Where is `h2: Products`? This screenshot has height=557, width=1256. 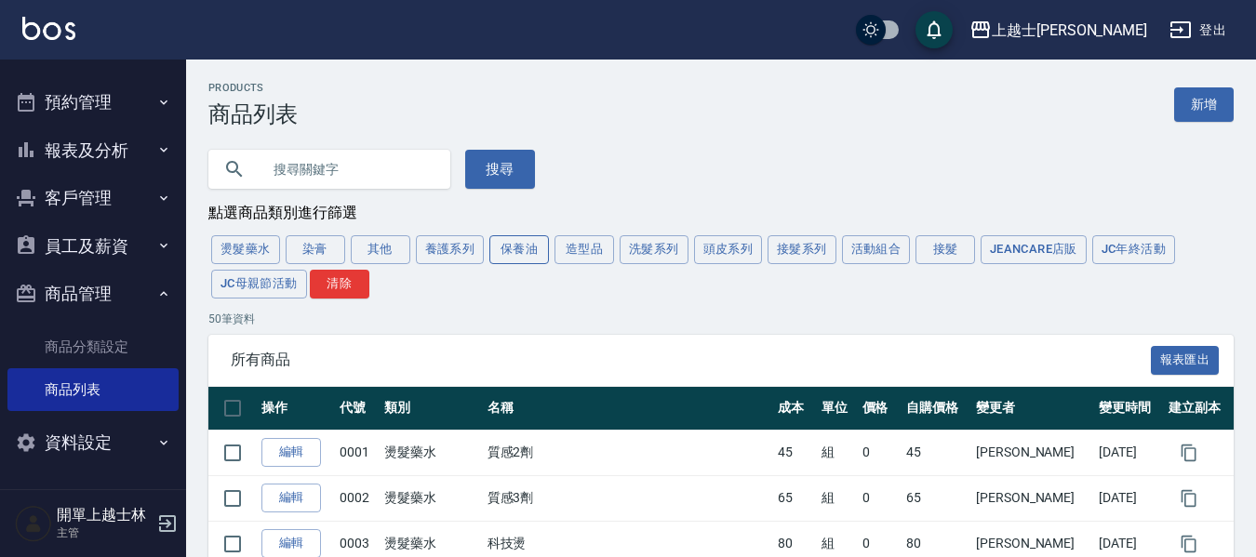 h2: Products is located at coordinates (253, 87).